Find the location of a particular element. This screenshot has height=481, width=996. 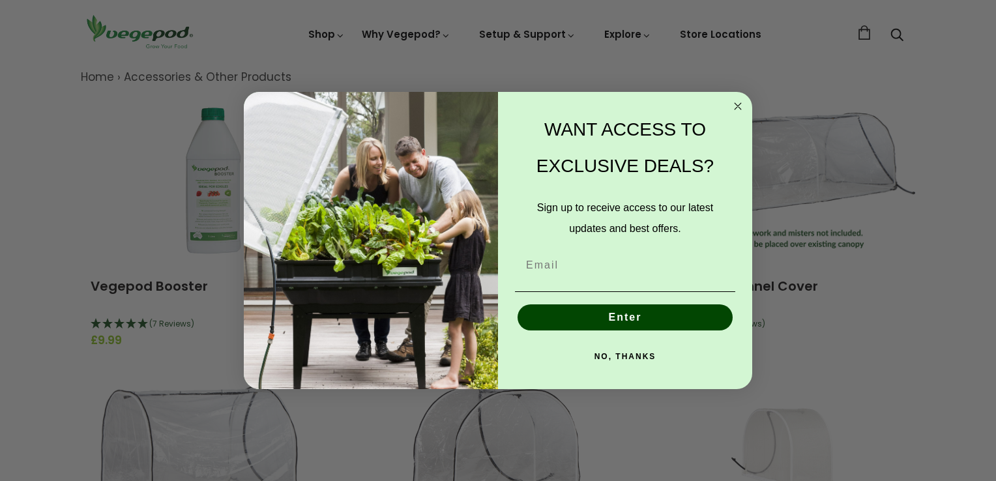

img: e9d03583-1bb1-490f-ad29-36751b3212ff.jpeg is located at coordinates (371, 240).